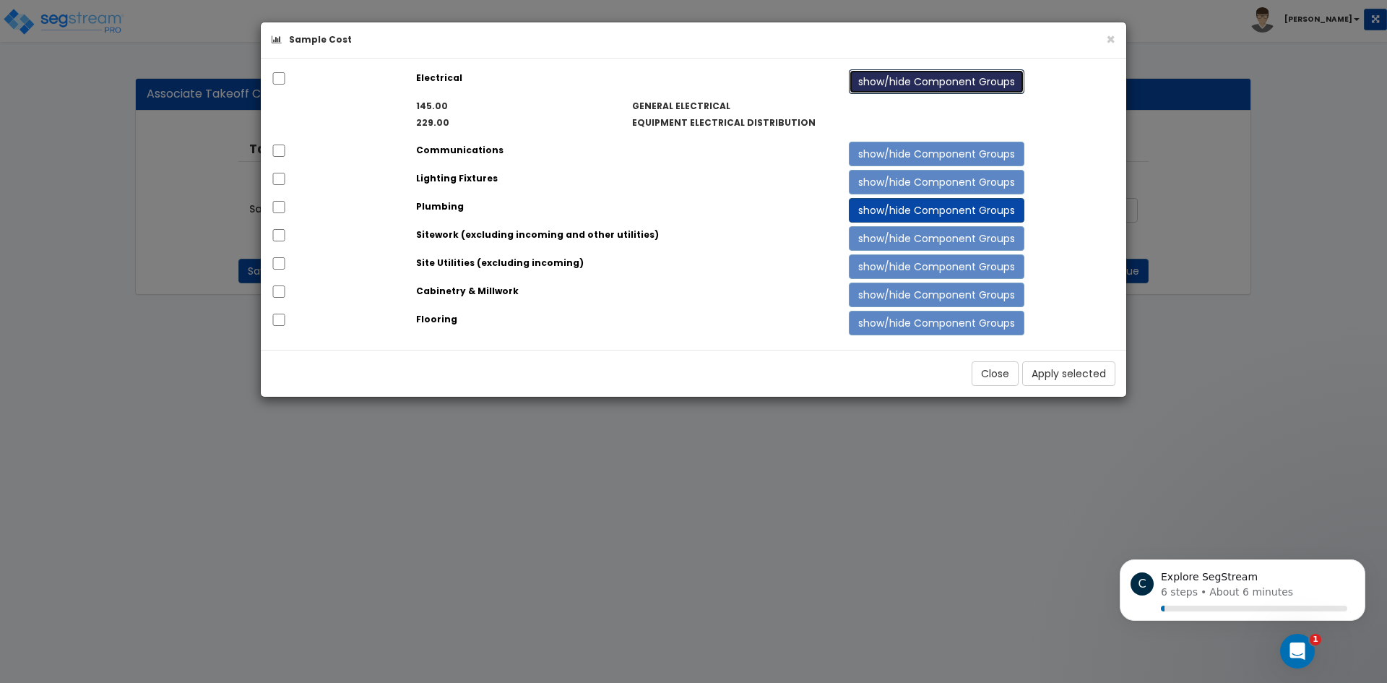  What do you see at coordinates (320, 39) in the screenshot?
I see `span: Sample Cost` at bounding box center [320, 39].